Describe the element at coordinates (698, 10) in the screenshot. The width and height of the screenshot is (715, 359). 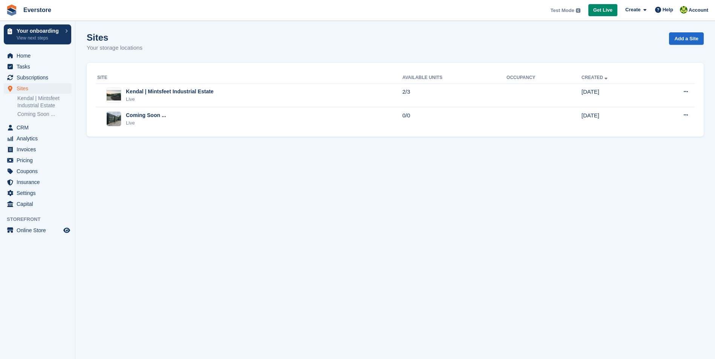
I see `span: Account` at that location.